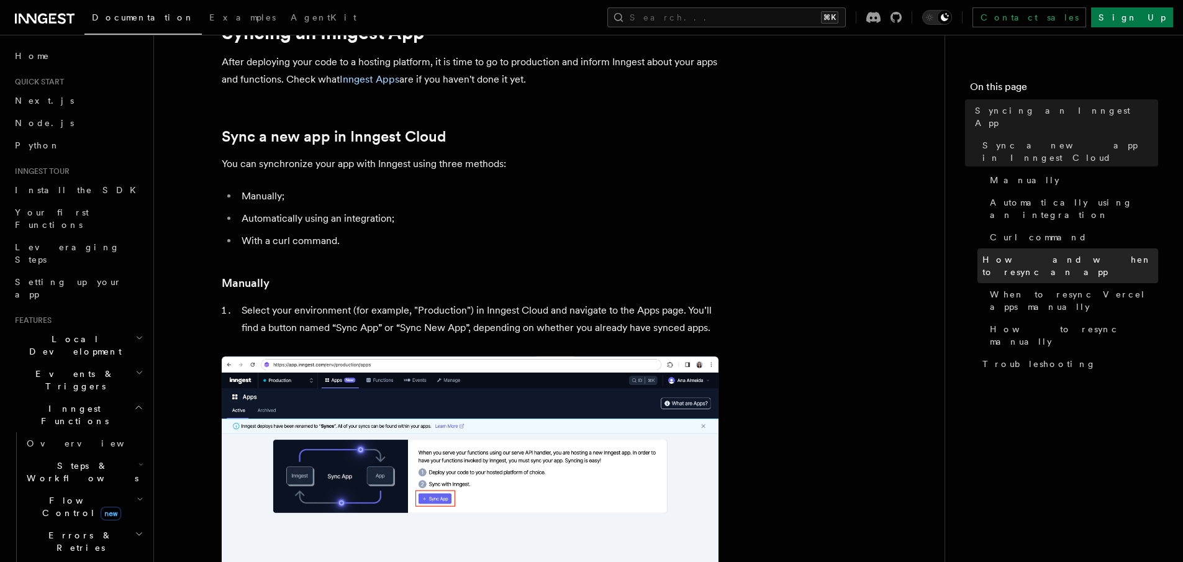  Describe the element at coordinates (470, 164) in the screenshot. I see `p: You can synchronize your app with Inngest using three methods:` at that location.